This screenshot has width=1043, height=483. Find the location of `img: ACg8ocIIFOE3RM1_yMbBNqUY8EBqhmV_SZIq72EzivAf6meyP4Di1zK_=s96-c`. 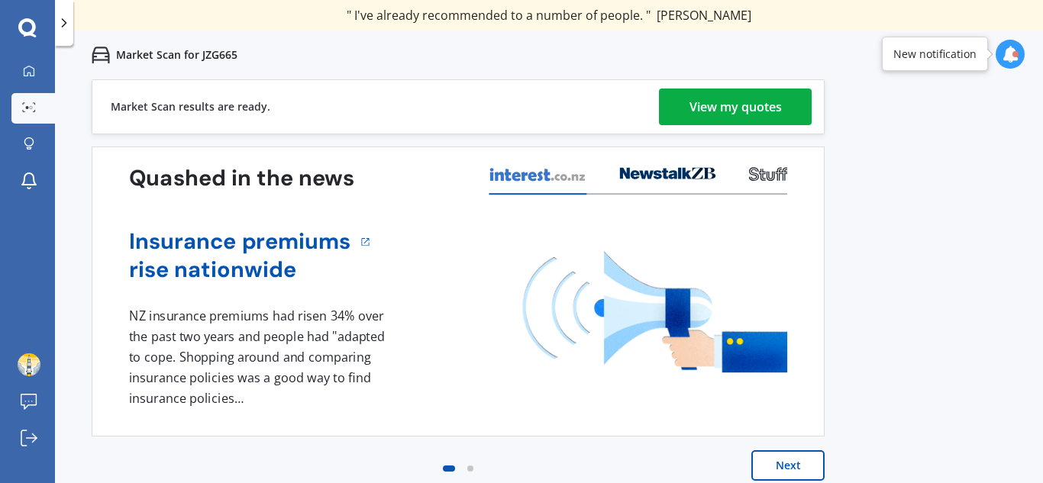

img: ACg8ocIIFOE3RM1_yMbBNqUY8EBqhmV_SZIq72EzivAf6meyP4Di1zK_=s96-c is located at coordinates (29, 365).